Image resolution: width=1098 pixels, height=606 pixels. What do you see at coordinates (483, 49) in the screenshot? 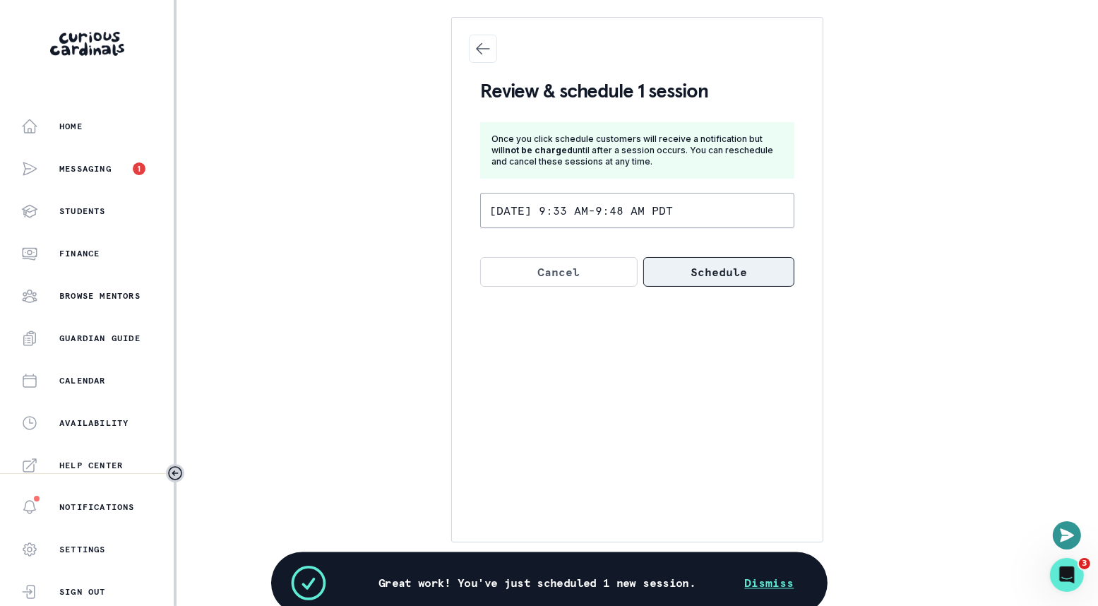
I see `button: Close Scheduling` at bounding box center [483, 49].